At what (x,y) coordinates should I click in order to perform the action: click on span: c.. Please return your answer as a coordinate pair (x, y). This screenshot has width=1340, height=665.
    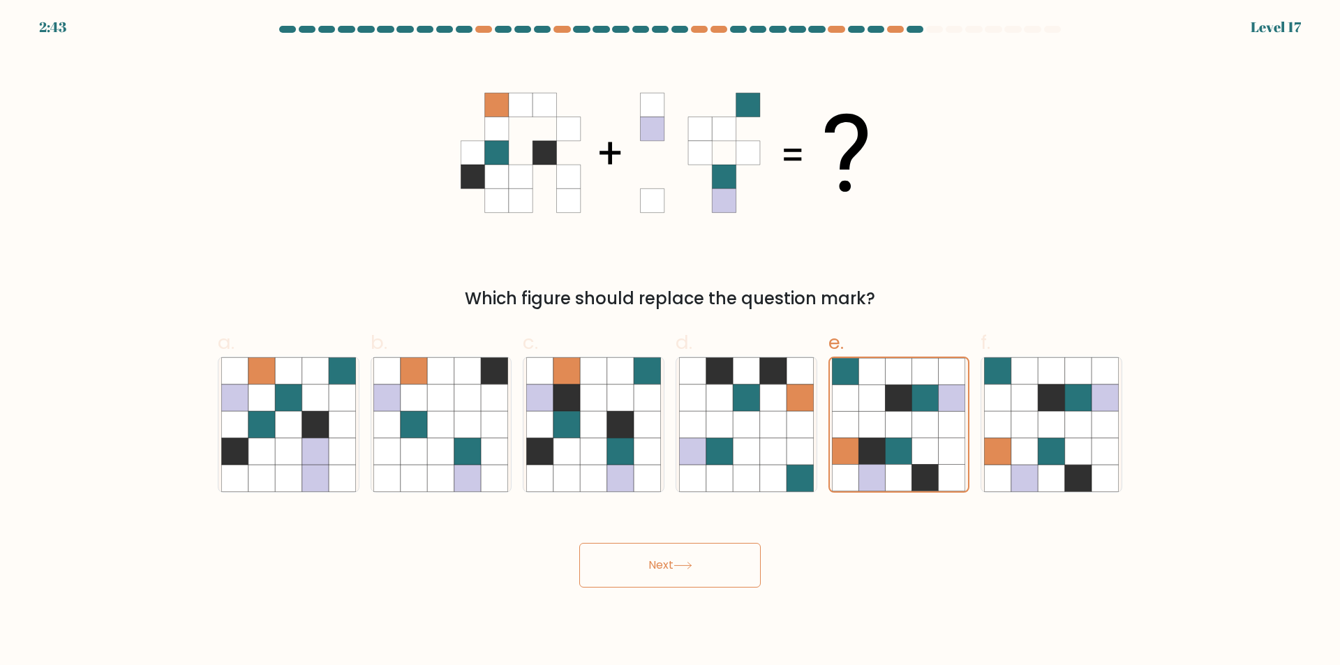
    Looking at the image, I should click on (530, 342).